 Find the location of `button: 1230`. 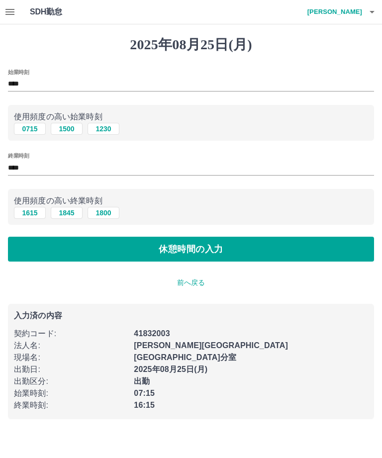

button: 1230 is located at coordinates (103, 129).